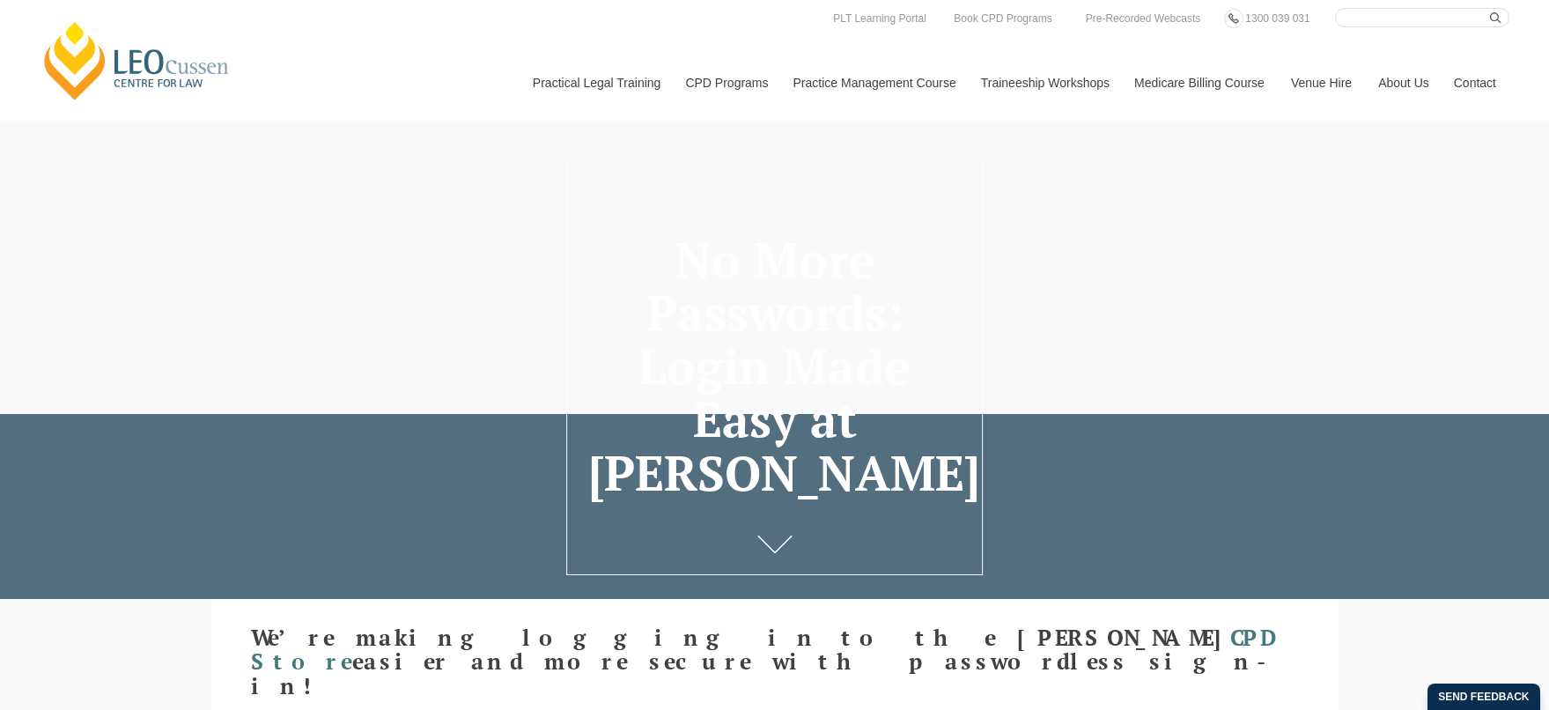 The image size is (1549, 710). What do you see at coordinates (1143, 18) in the screenshot?
I see `a: Pre-Recorded Webcasts` at bounding box center [1143, 18].